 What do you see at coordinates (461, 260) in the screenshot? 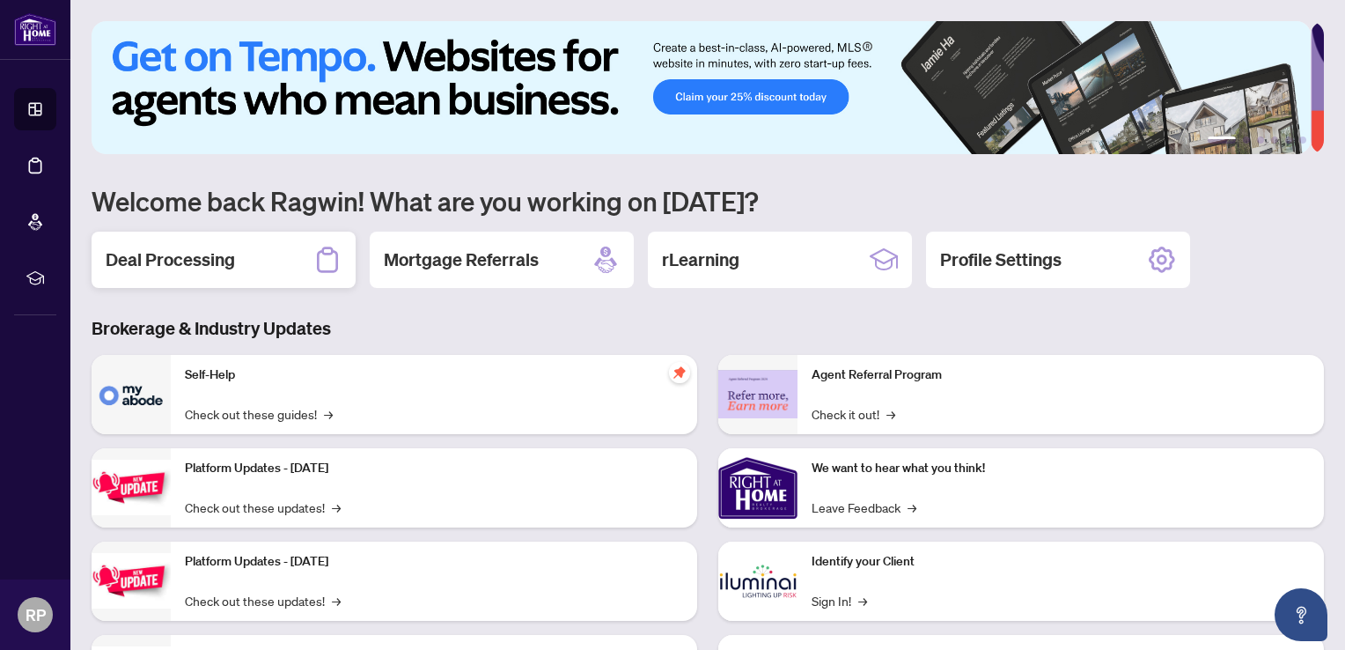
I see `h2: Mortgage Referrals` at bounding box center [461, 260].